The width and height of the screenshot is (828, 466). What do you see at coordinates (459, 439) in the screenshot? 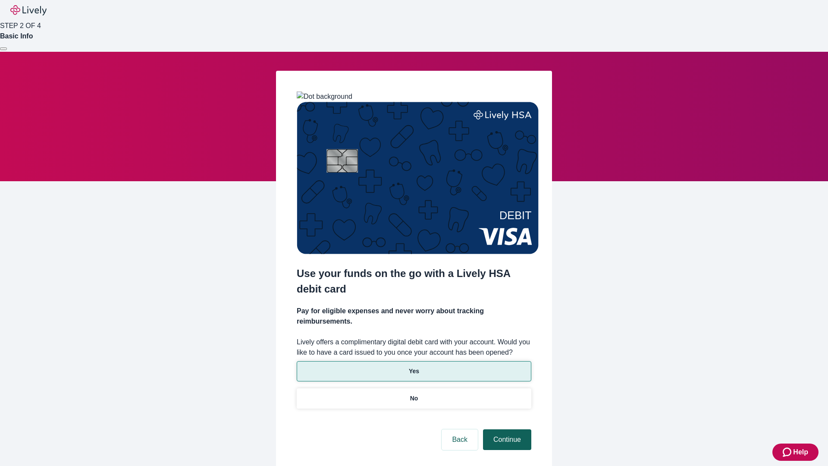
I see `button: Back` at bounding box center [459, 439].